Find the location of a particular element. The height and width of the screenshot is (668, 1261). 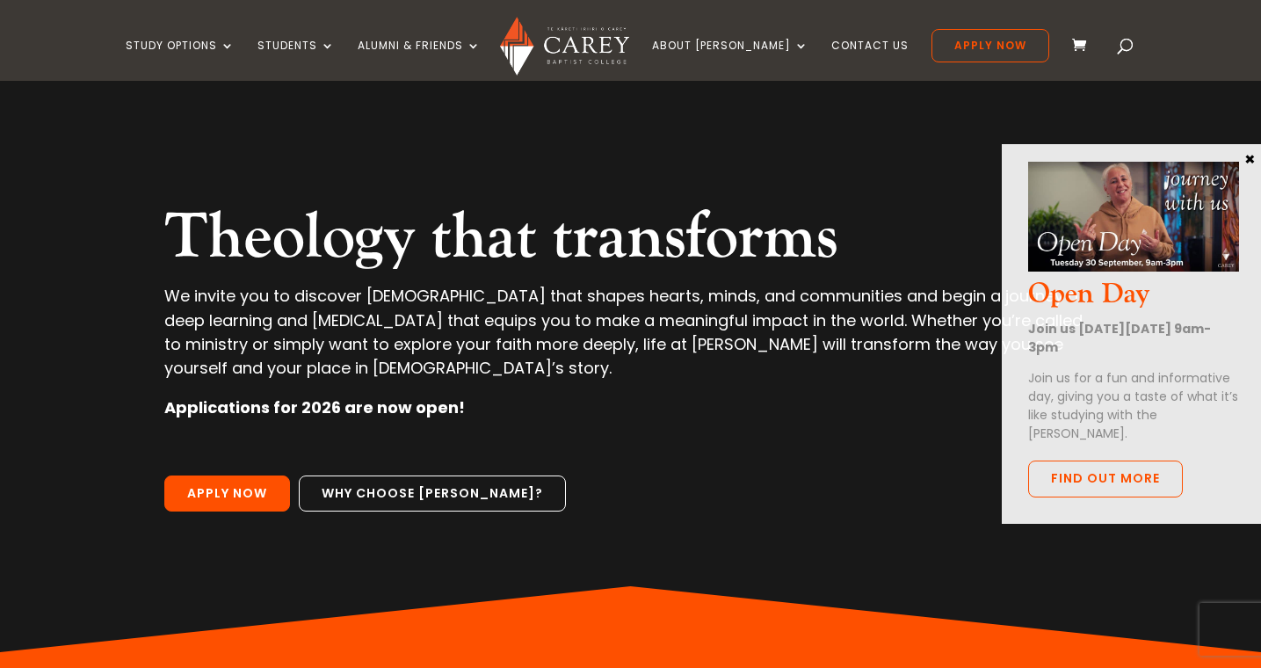

a: Find out more is located at coordinates (1105, 479).